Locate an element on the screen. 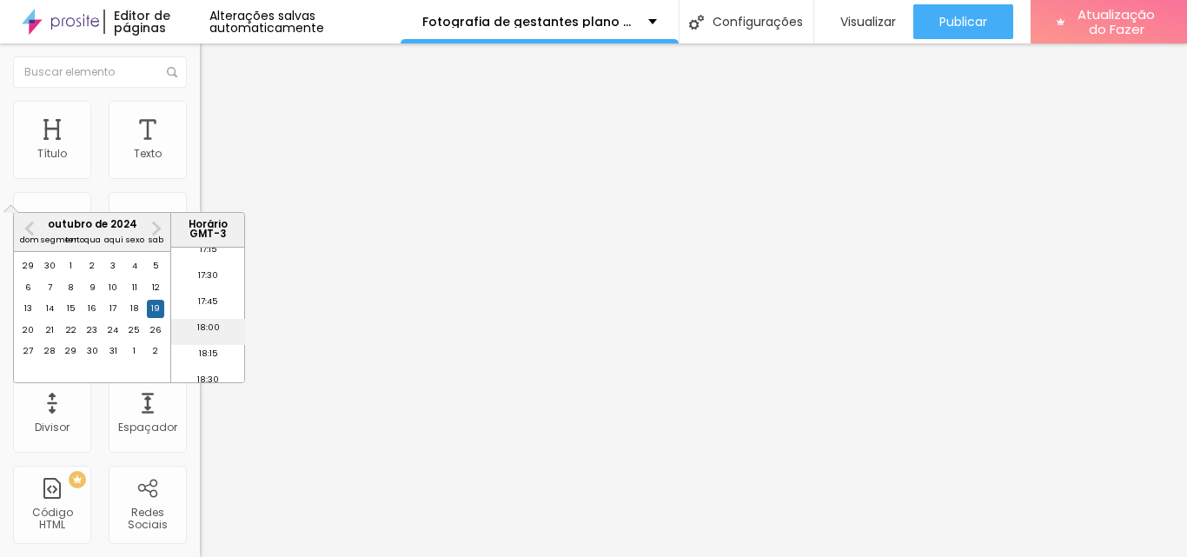 The image size is (1187, 557). div: Escolha sexta-feira, 18 de outubro de 2024 is located at coordinates (135, 309).